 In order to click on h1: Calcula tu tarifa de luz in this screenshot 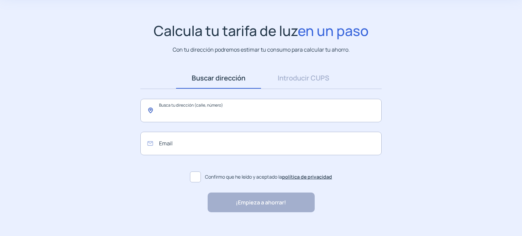, I will do `click(261, 31)`.